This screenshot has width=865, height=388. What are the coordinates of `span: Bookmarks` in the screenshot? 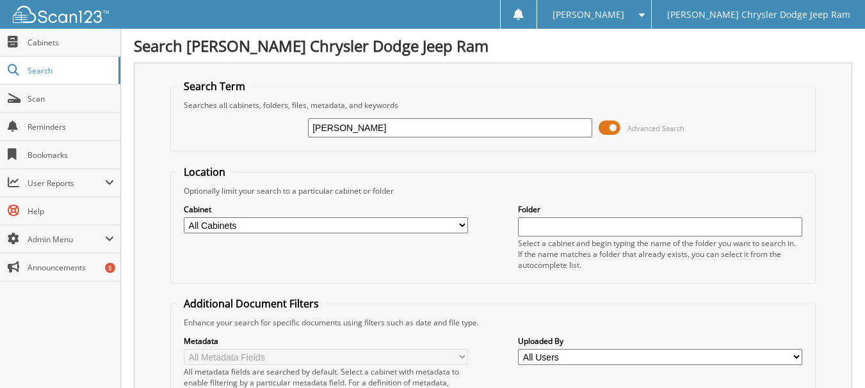 It's located at (70, 155).